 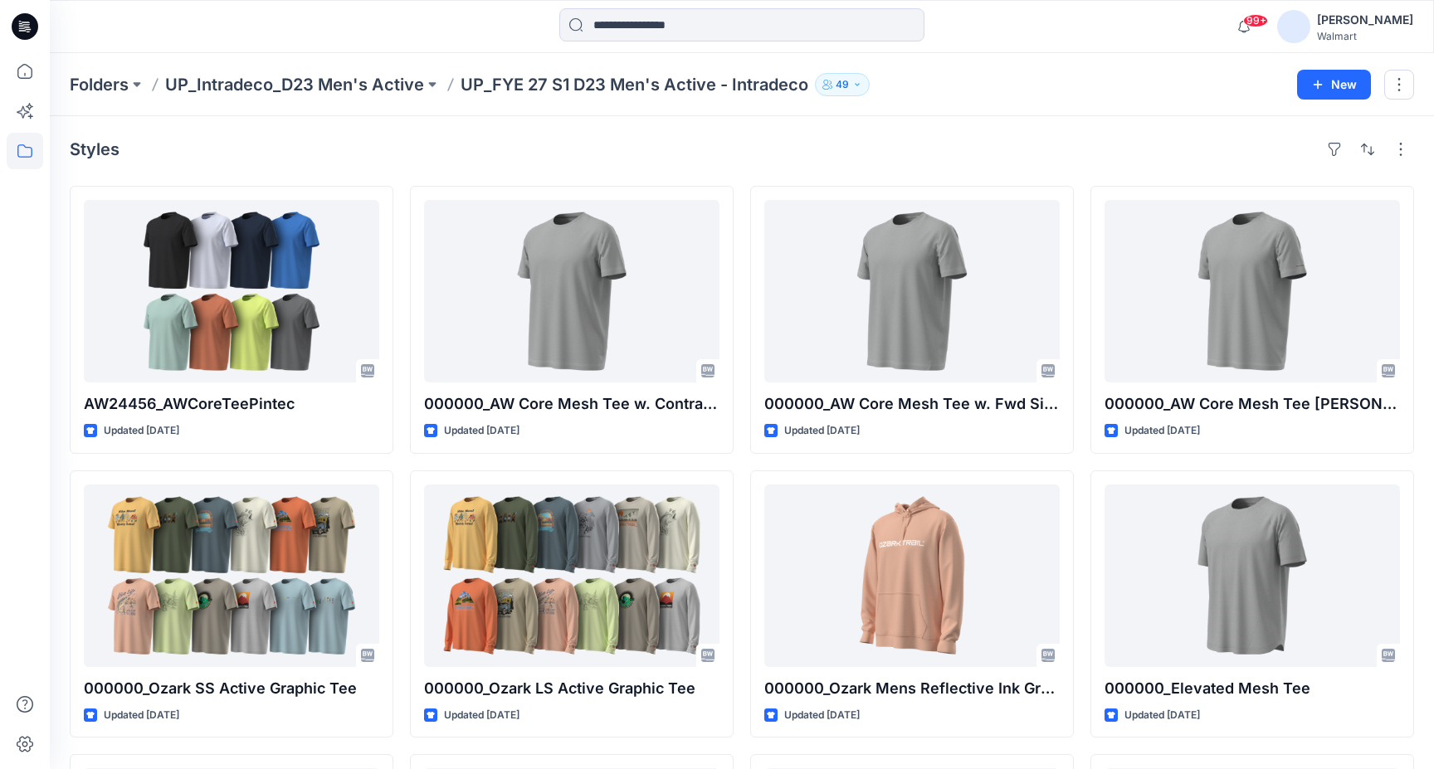 What do you see at coordinates (912, 576) in the screenshot?
I see `a: 000000_Ozark Mens Reflective Ink Graphic Hoodie` at bounding box center [912, 576].